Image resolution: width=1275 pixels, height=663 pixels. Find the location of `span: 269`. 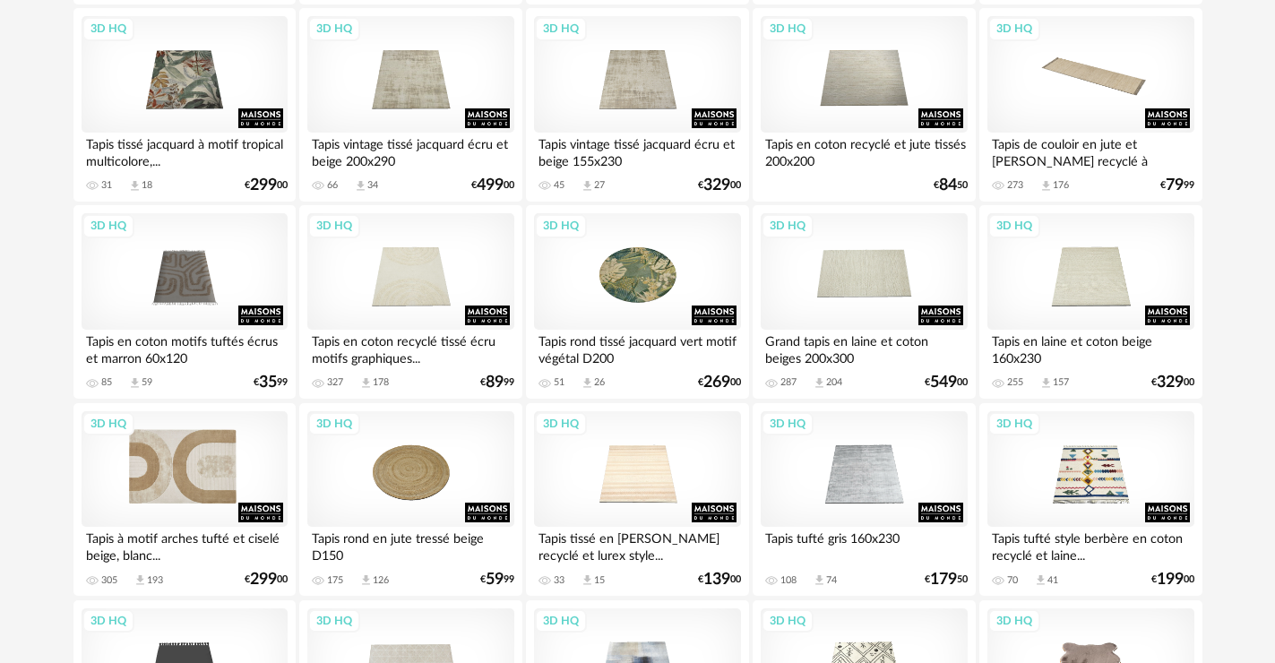

span: 269 is located at coordinates (717, 383).